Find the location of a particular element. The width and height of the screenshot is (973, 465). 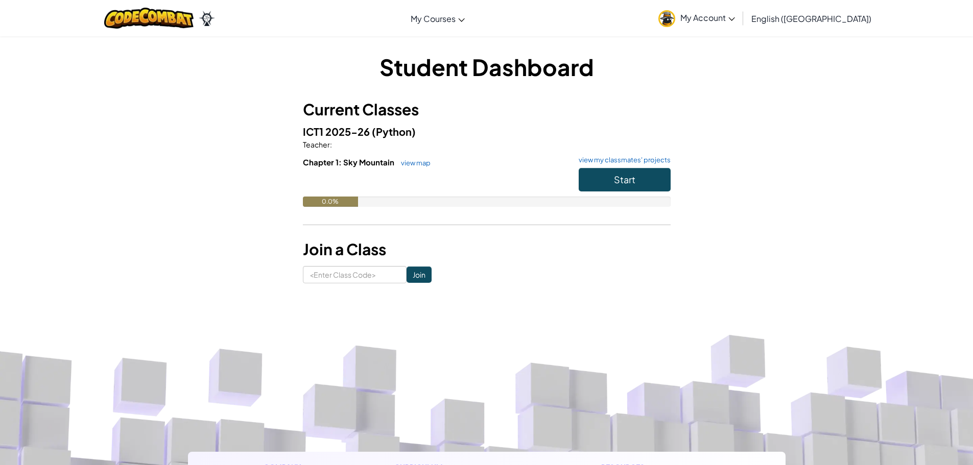

a: My Courses is located at coordinates (438, 18).